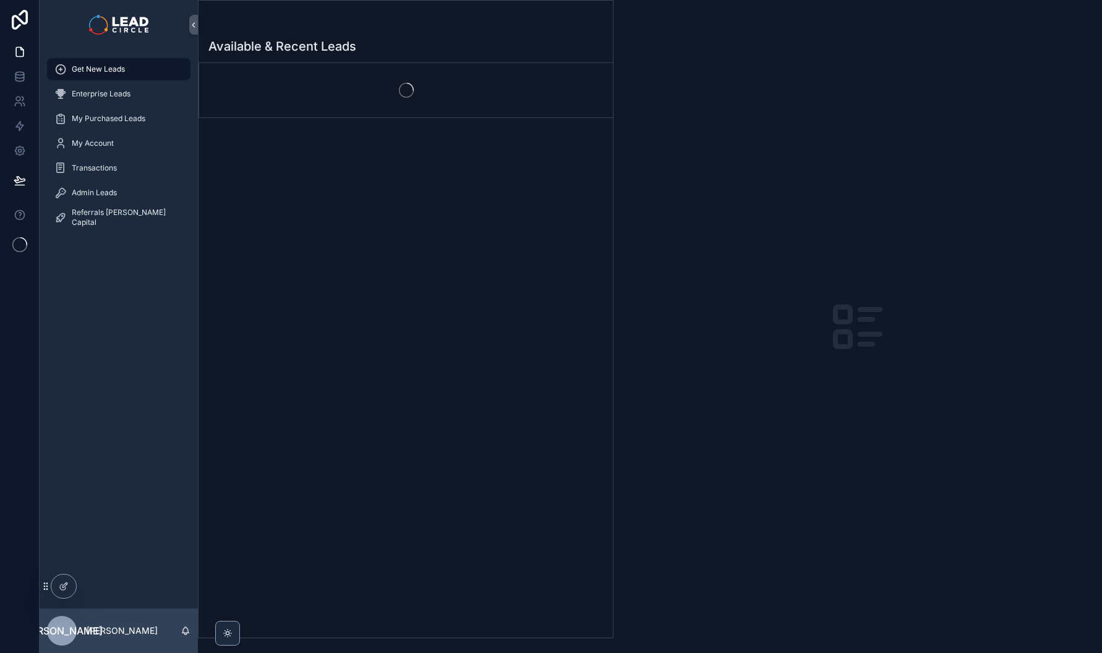 The image size is (1102, 653). Describe the element at coordinates (108, 119) in the screenshot. I see `span: My Purchased Leads` at that location.